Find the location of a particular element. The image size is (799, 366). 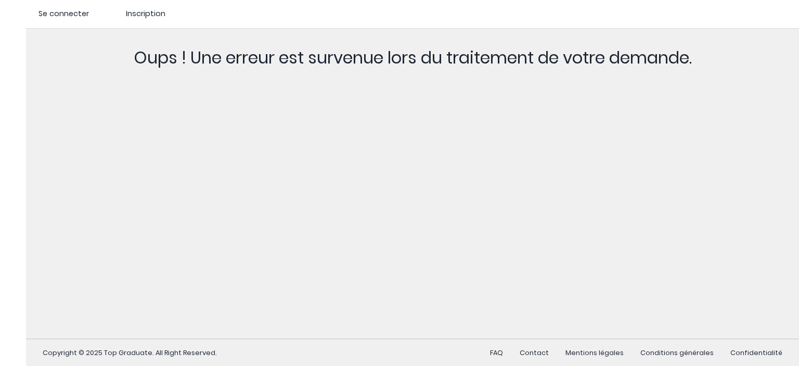

a: Inscription is located at coordinates (146, 14).